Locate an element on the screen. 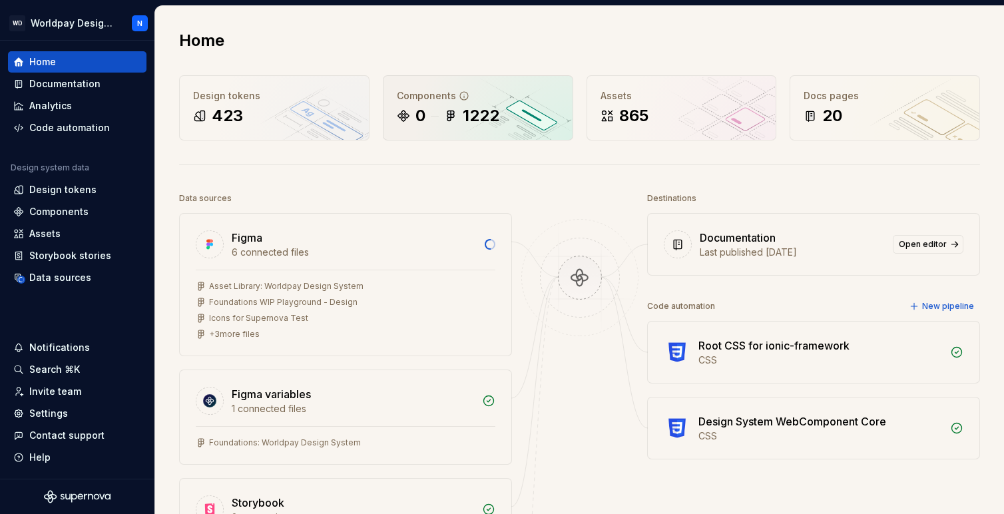 The width and height of the screenshot is (1004, 514). a: Assets865 is located at coordinates (682, 108).